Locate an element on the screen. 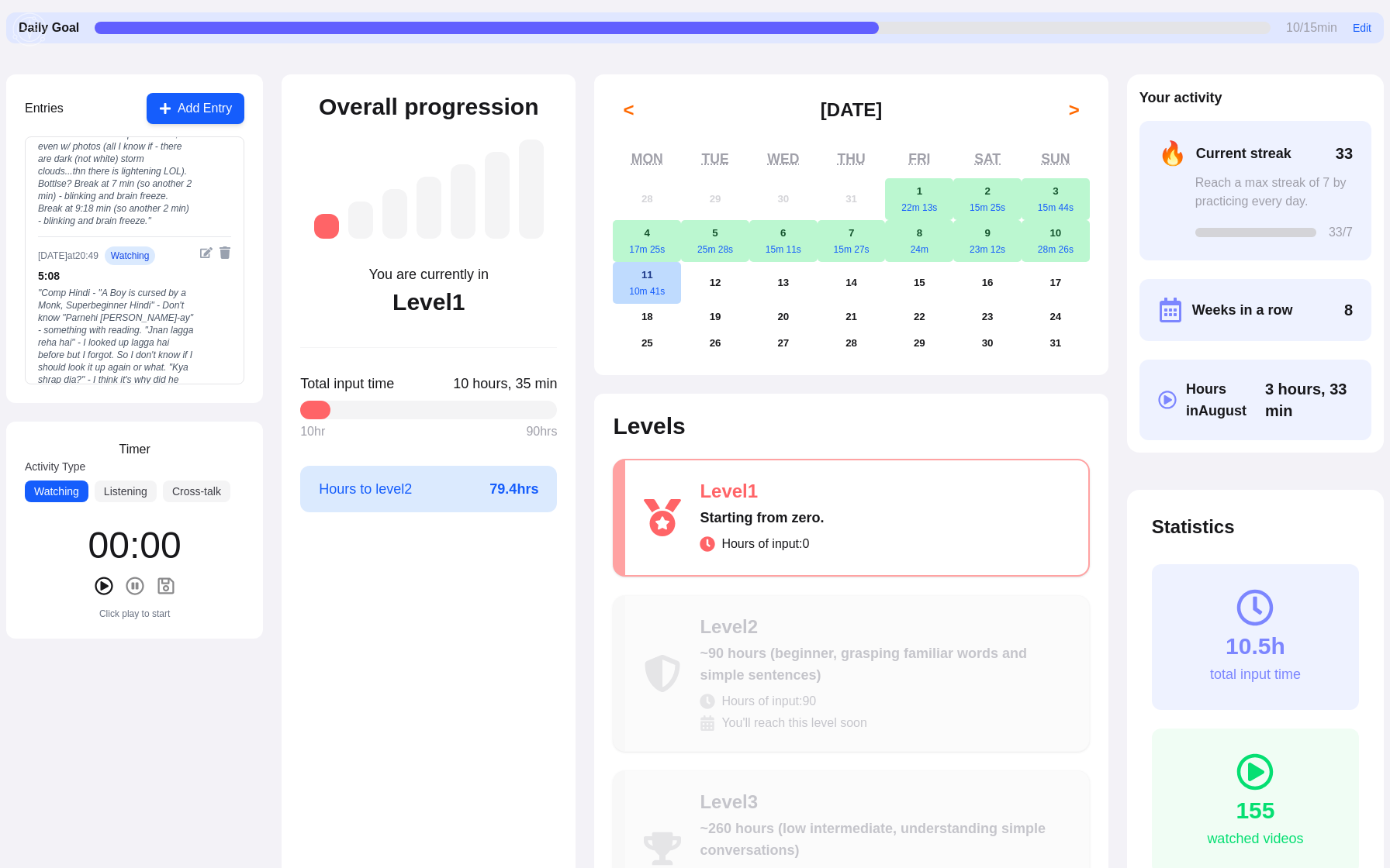 This screenshot has width=1390, height=868. button: August 6, 202515m 11s is located at coordinates (783, 241).